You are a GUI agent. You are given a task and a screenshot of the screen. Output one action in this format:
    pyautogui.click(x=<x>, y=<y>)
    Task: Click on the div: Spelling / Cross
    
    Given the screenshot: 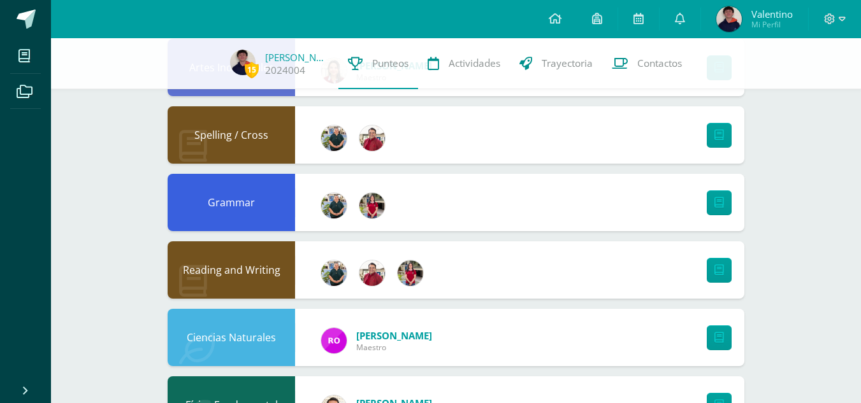 What is the action you would take?
    pyautogui.click(x=231, y=135)
    